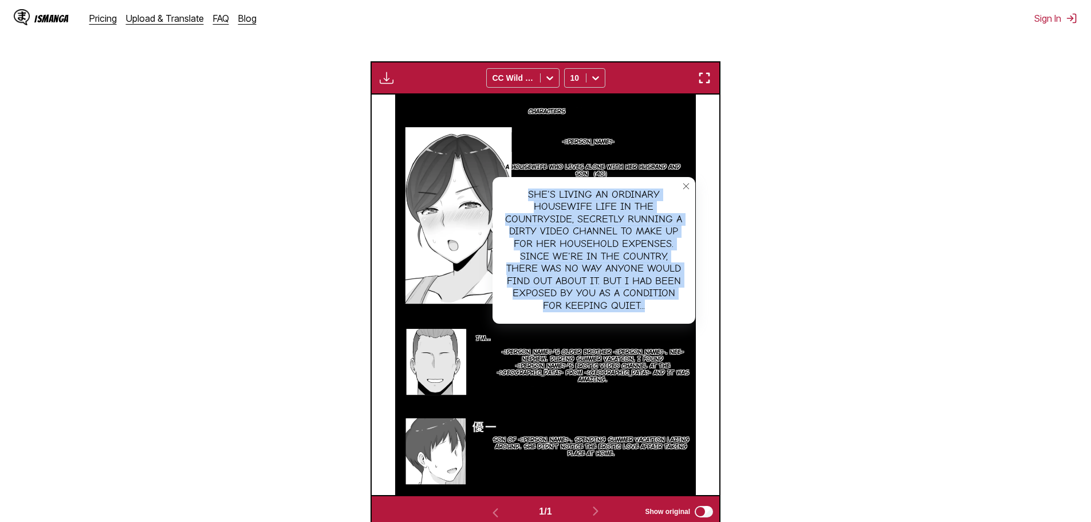 The width and height of the screenshot is (1091, 522). What do you see at coordinates (484, 339) in the screenshot?
I see `p: I'm...` at bounding box center [484, 339].